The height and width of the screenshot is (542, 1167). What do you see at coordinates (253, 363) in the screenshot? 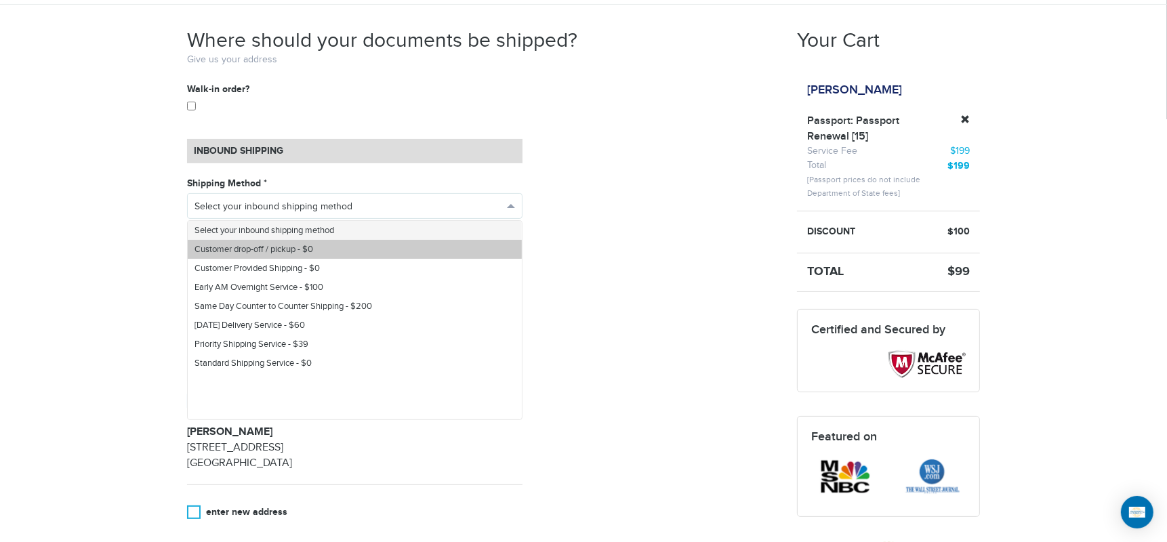
I see `span: Standard Shipping Service - $0` at bounding box center [253, 363].